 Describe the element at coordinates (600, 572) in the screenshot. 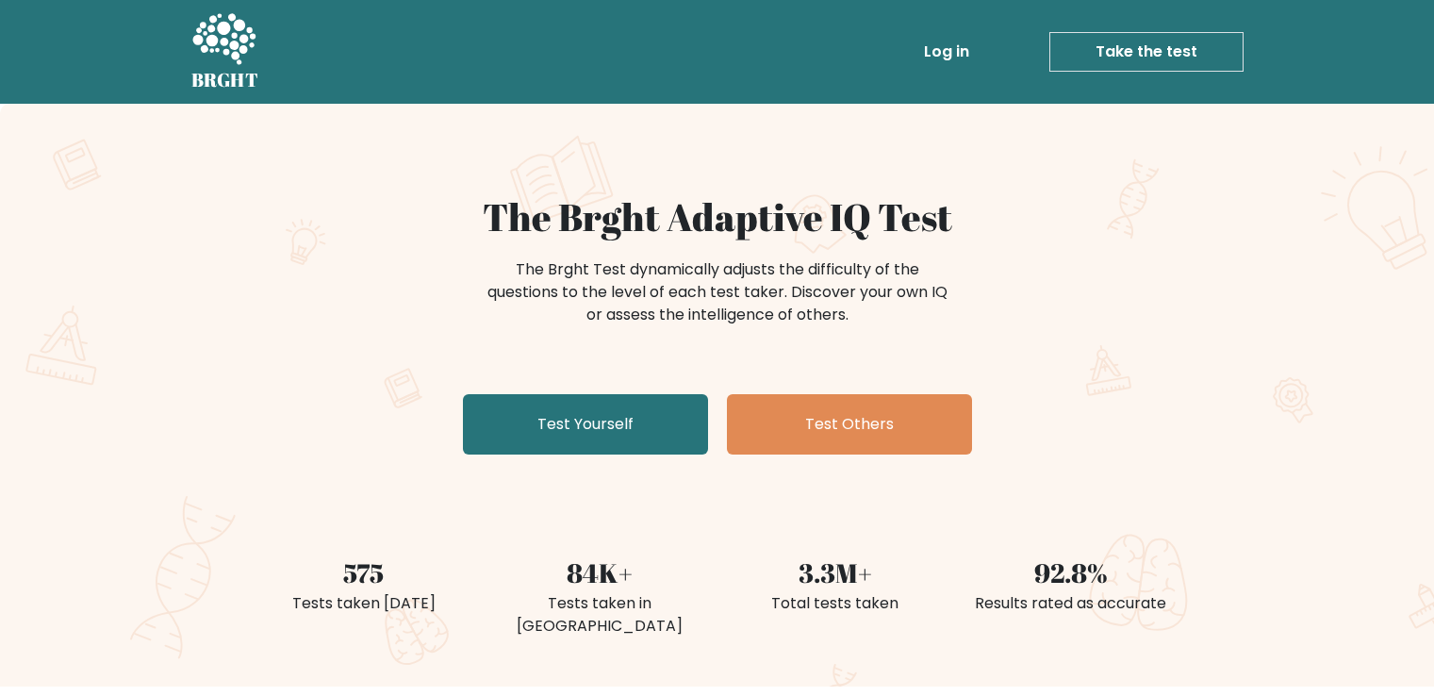

I see `div: 84K+` at that location.